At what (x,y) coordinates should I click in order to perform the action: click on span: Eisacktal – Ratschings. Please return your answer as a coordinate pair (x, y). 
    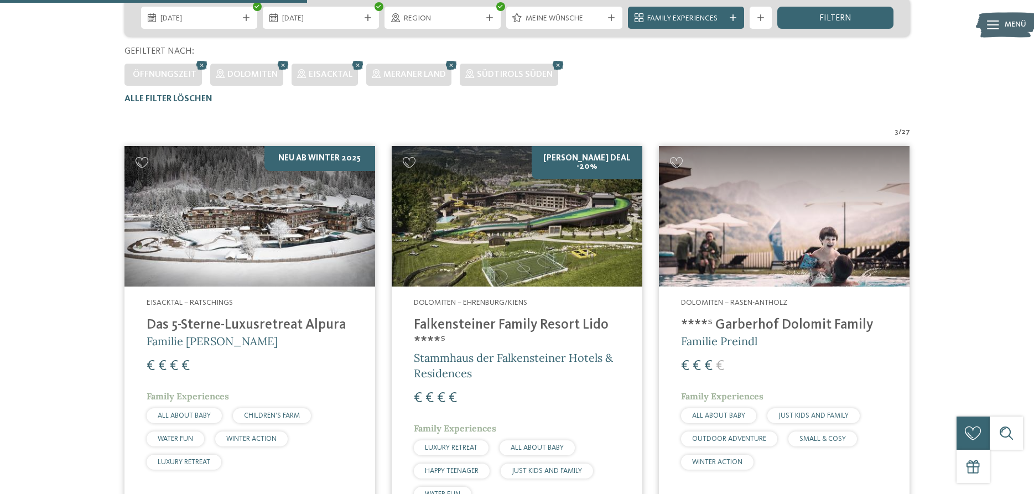
    Looking at the image, I should click on (190, 303).